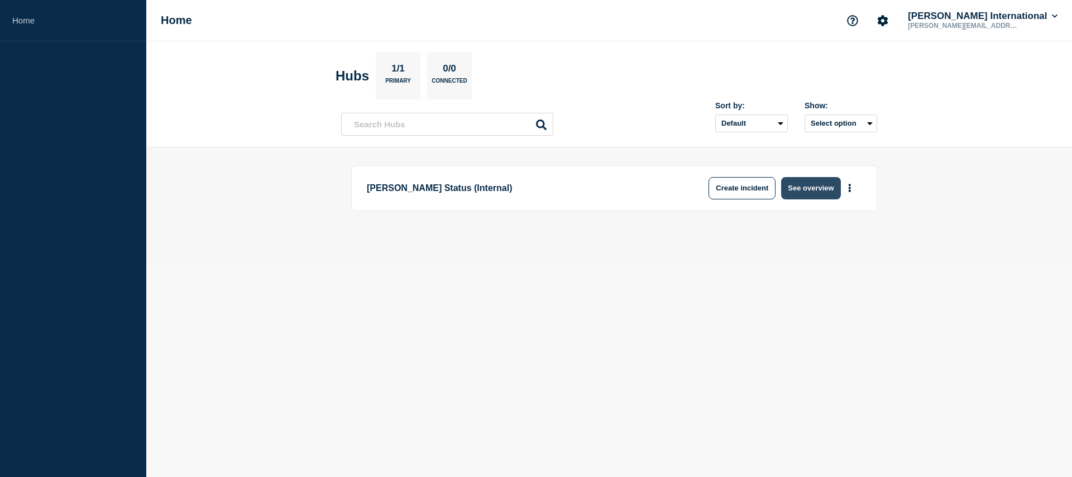 The height and width of the screenshot is (477, 1072). Describe the element at coordinates (450, 70) in the screenshot. I see `p: 0/0` at that location.